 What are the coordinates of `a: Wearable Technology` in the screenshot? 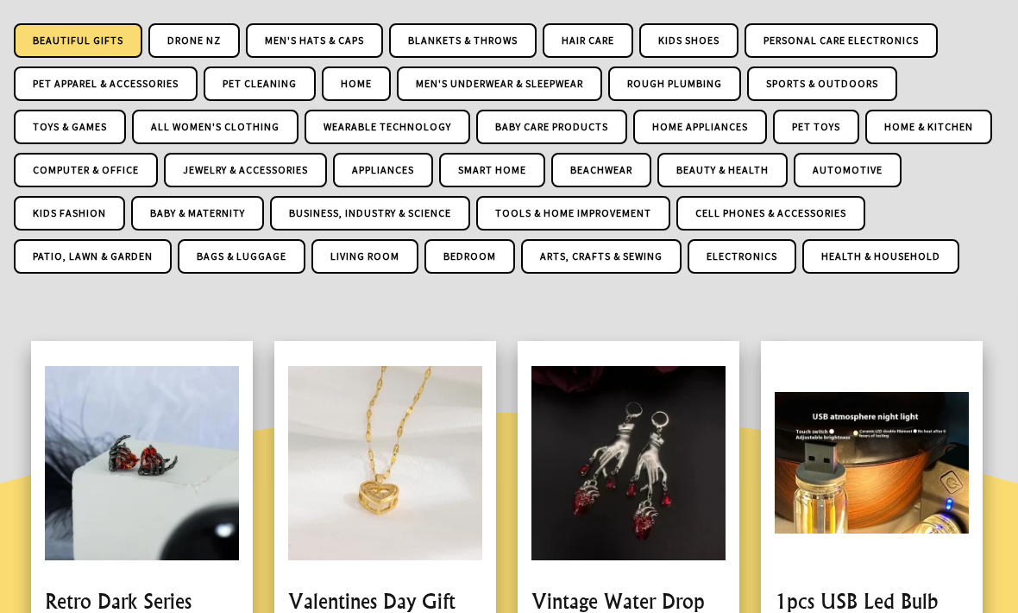 It's located at (388, 128).